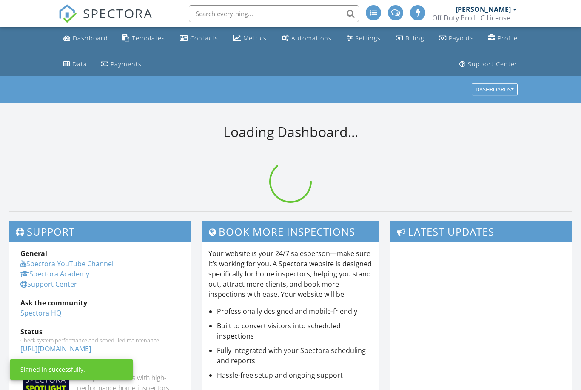  Describe the element at coordinates (100, 340) in the screenshot. I see `div: Check system performance and scheduled maintenance.` at that location.